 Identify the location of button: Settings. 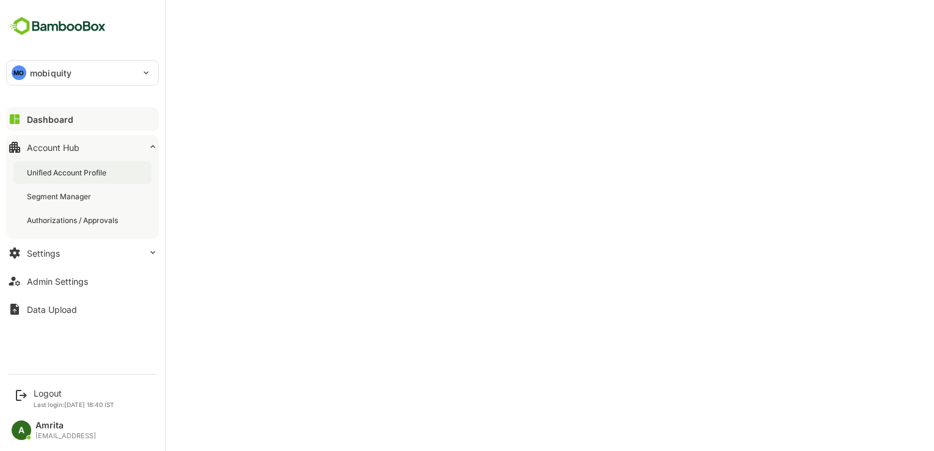
(82, 253).